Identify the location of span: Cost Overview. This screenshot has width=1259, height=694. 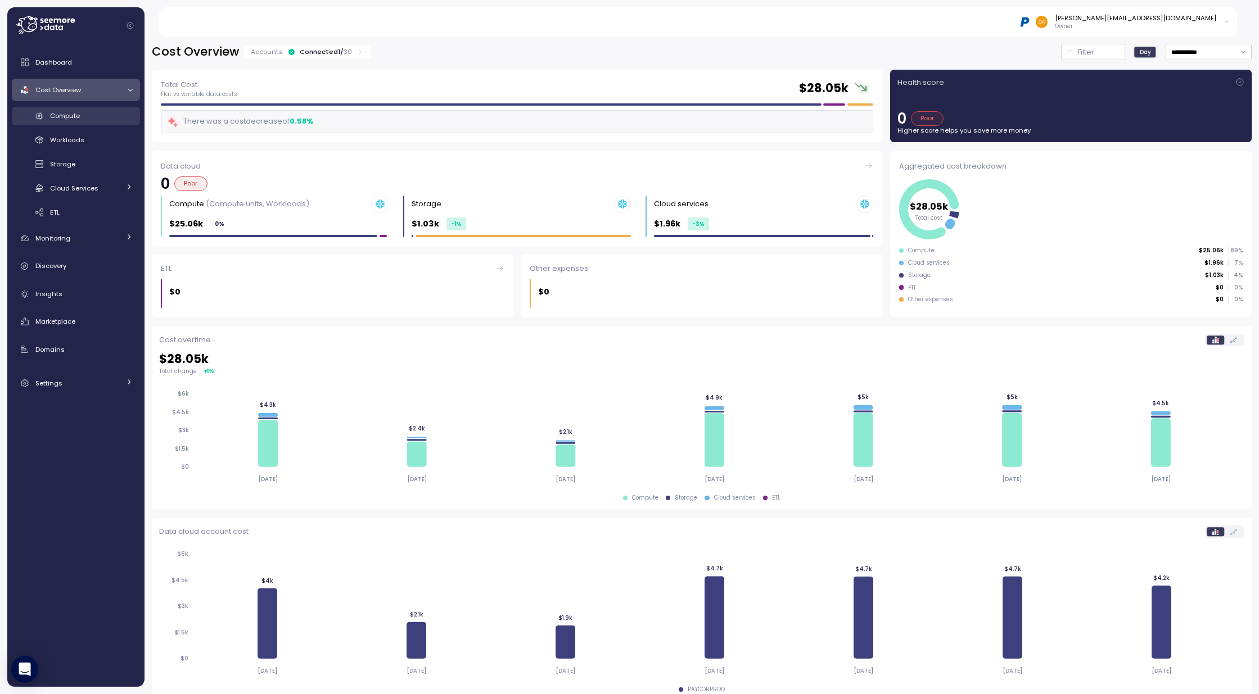
(58, 90).